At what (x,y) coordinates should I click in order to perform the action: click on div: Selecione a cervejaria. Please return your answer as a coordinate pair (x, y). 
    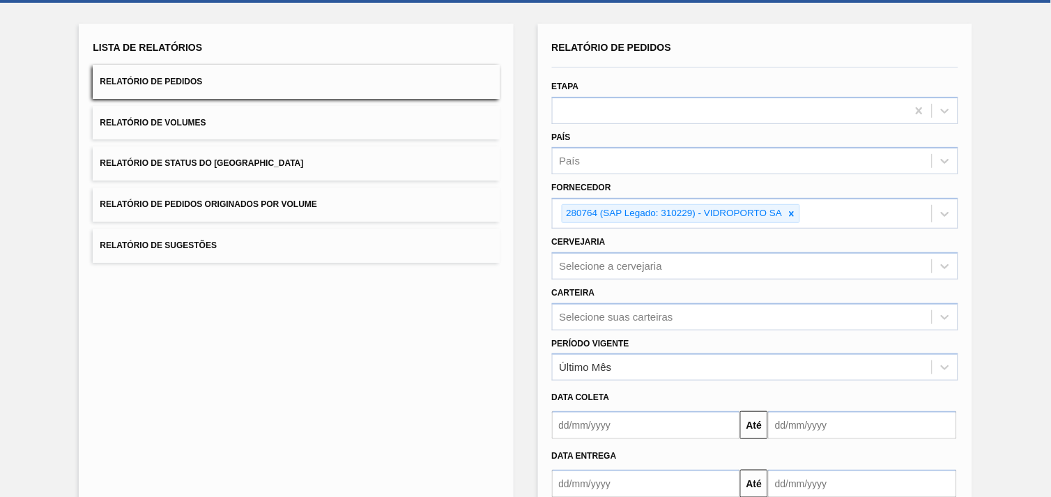
    Looking at the image, I should click on (611, 266).